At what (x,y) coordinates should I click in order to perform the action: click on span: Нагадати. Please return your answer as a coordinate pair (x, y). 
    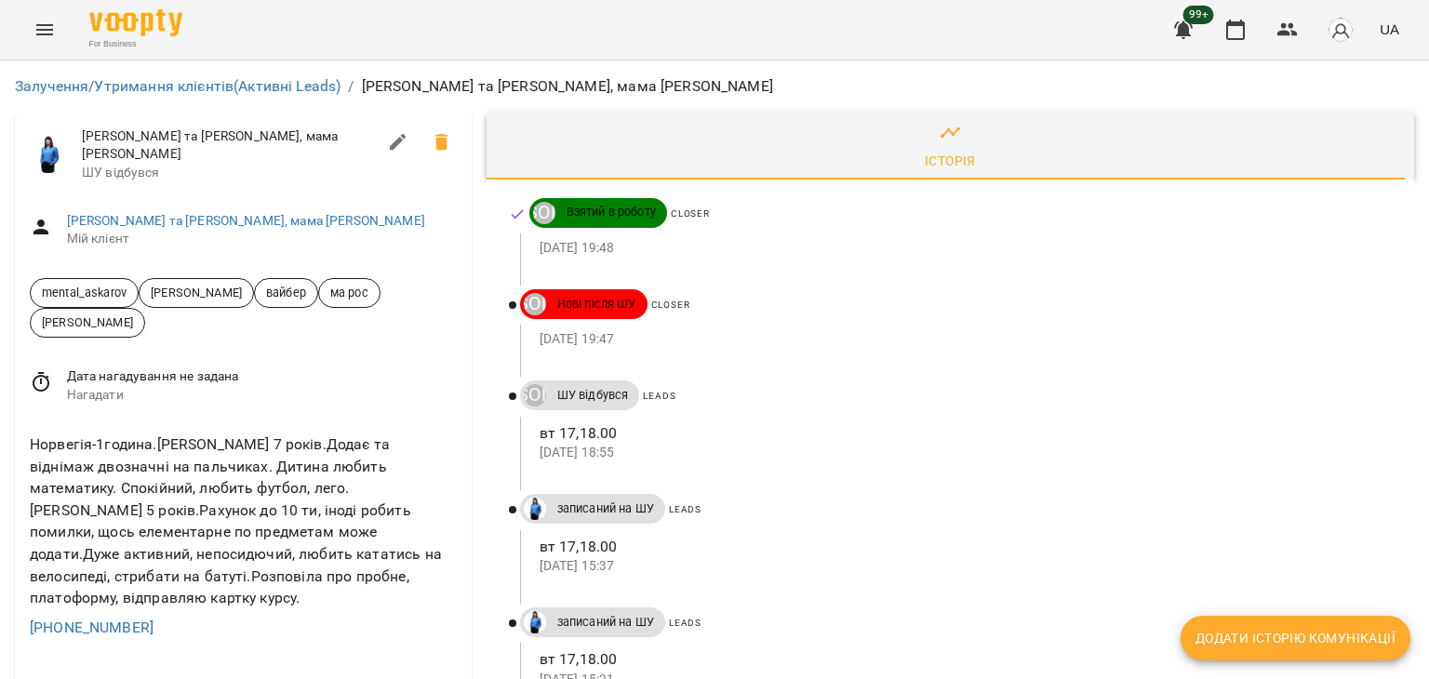
    Looking at the image, I should click on (261, 395).